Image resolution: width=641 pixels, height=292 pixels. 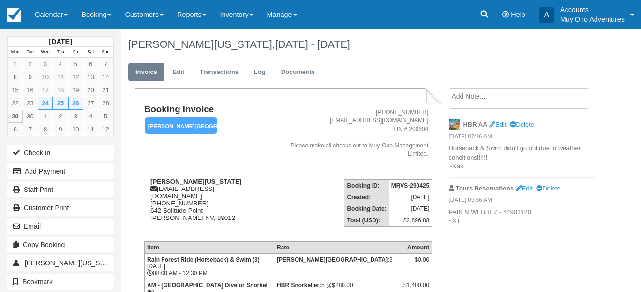 I want to click on a: 12, so click(x=105, y=129).